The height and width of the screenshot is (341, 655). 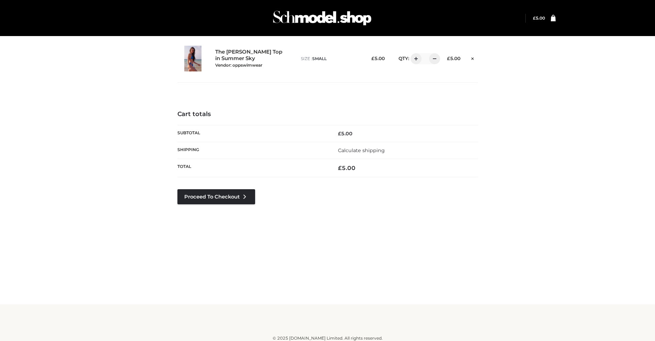 What do you see at coordinates (322, 18) in the screenshot?
I see `img: Schmodel Admin 964` at bounding box center [322, 18].